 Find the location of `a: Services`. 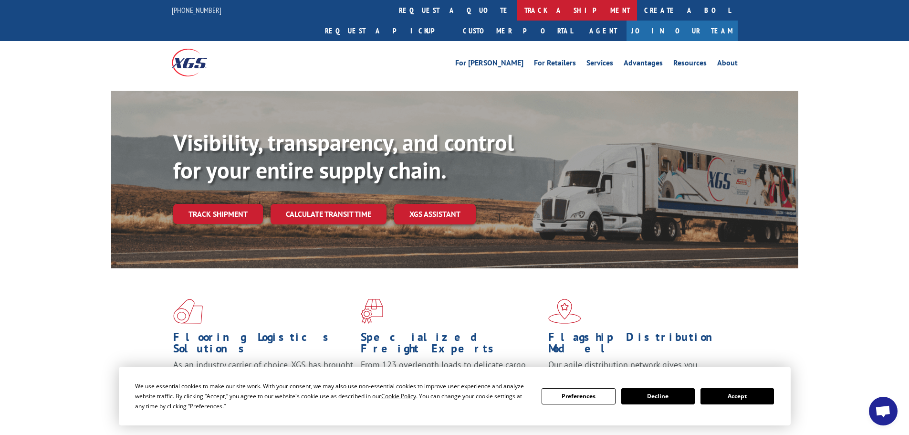

a: Services is located at coordinates (600, 64).